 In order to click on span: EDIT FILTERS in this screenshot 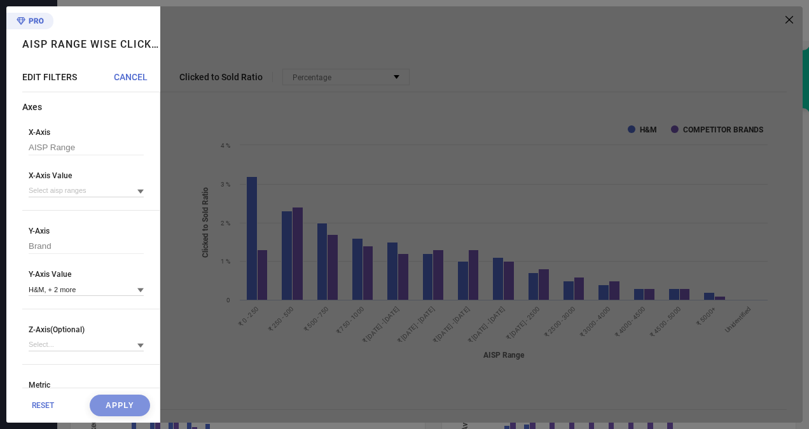, I will do `click(50, 77)`.